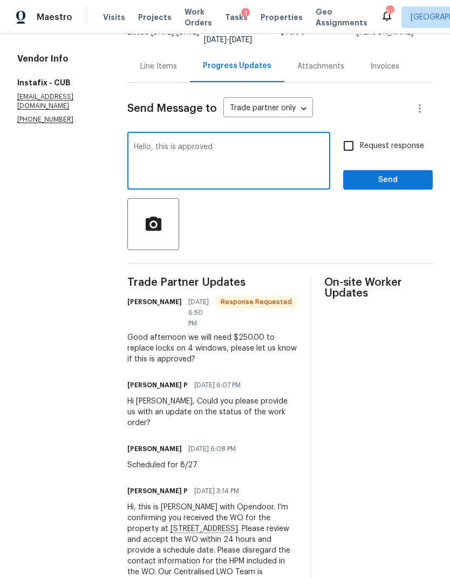 The height and width of the screenshot is (578, 450). I want to click on div: 1, so click(246, 13).